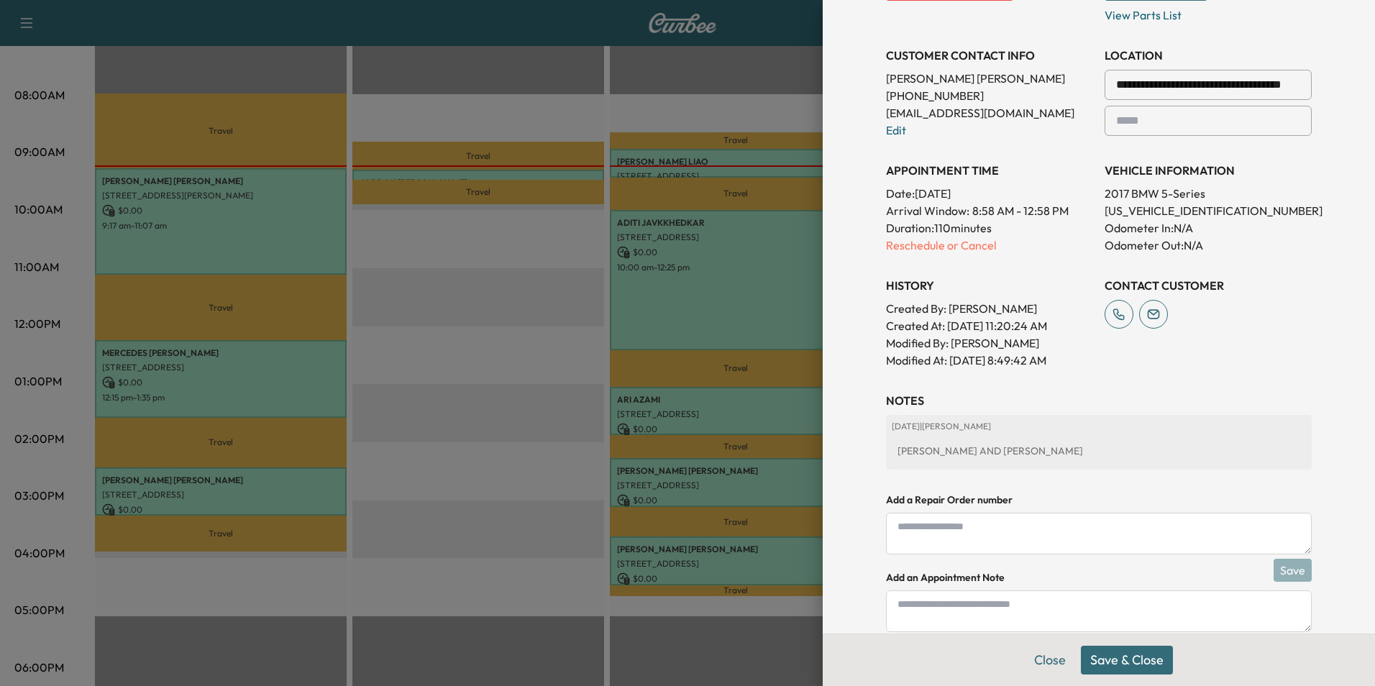  What do you see at coordinates (896, 130) in the screenshot?
I see `a: Edit` at bounding box center [896, 130].